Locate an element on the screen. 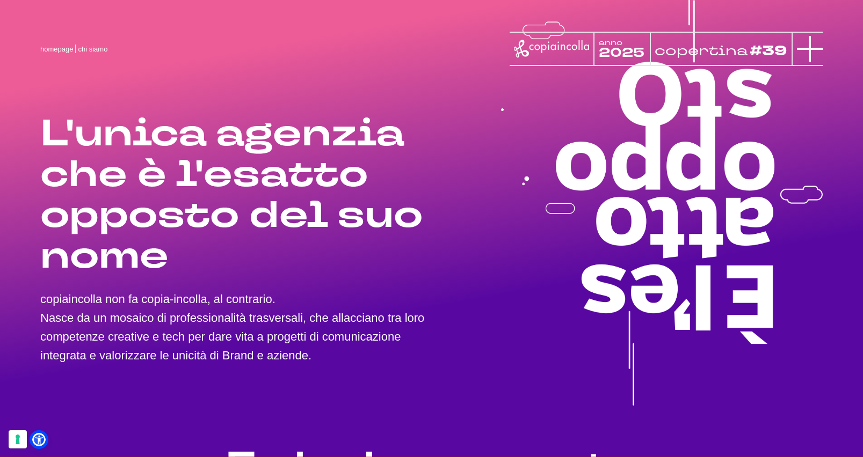  p: copiaincolla non fa copia-incolla, al contrario. Nasce da un mosaico di professionalità trasversa... is located at coordinates (236, 328).